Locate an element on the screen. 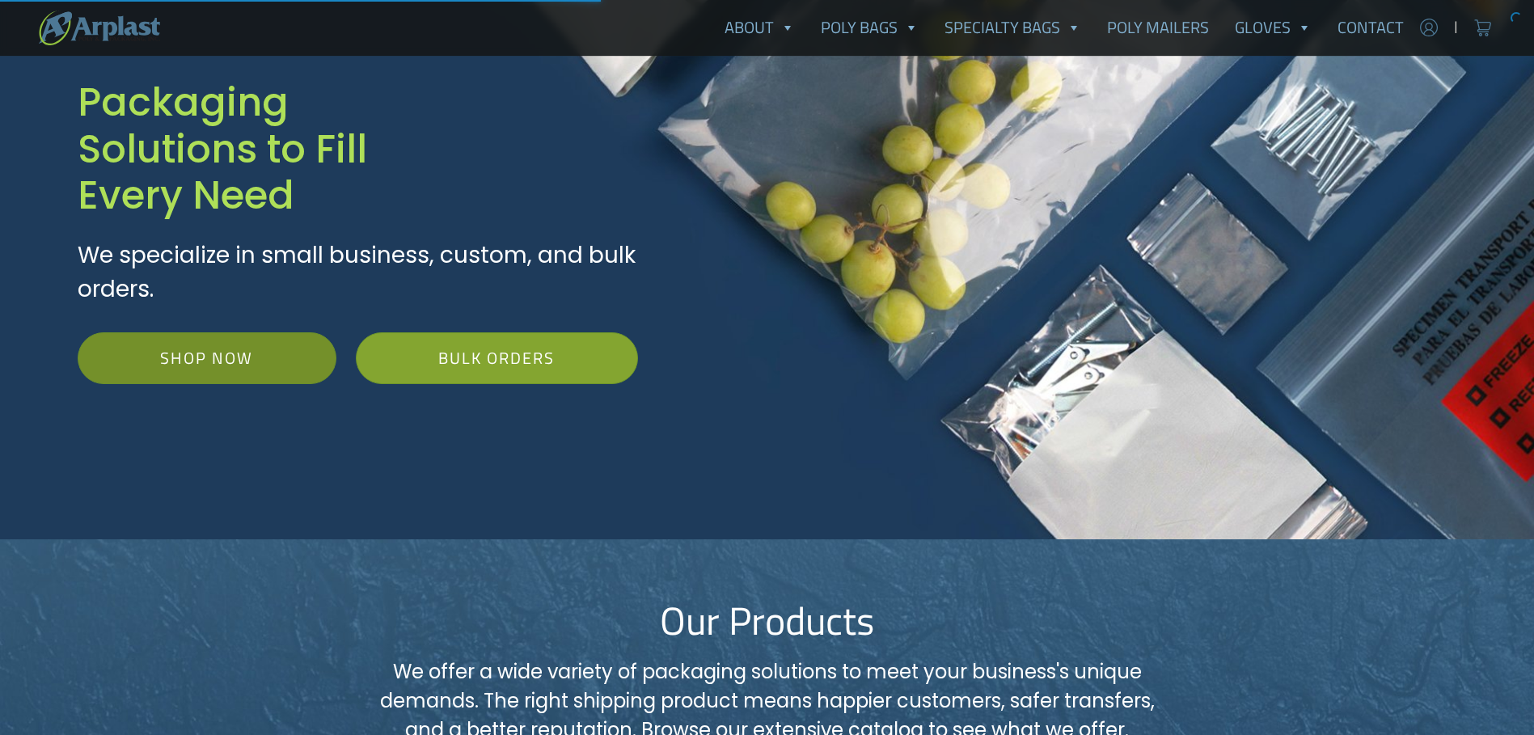 The image size is (1534, 735). p: We specialize in small business, custom, and bulk orders. is located at coordinates (357, 273).